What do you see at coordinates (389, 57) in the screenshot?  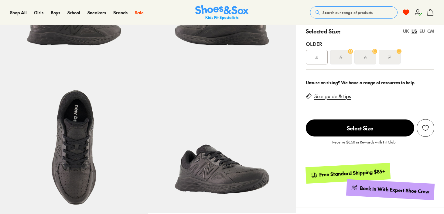 I see `s: 7` at bounding box center [389, 57].